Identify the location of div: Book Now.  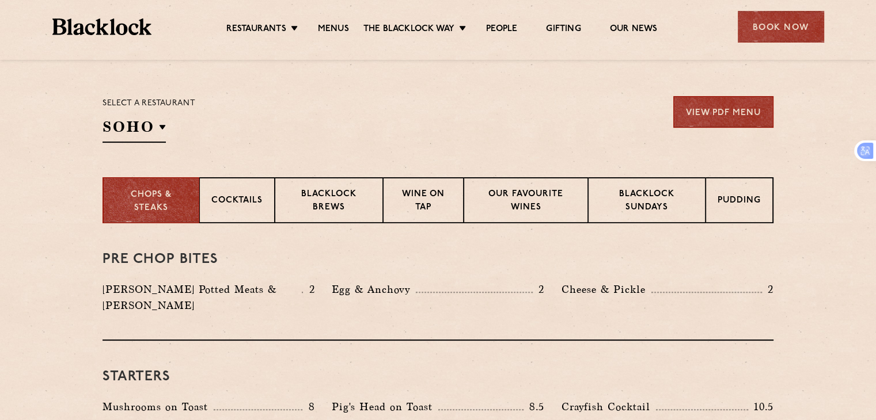
(781, 26).